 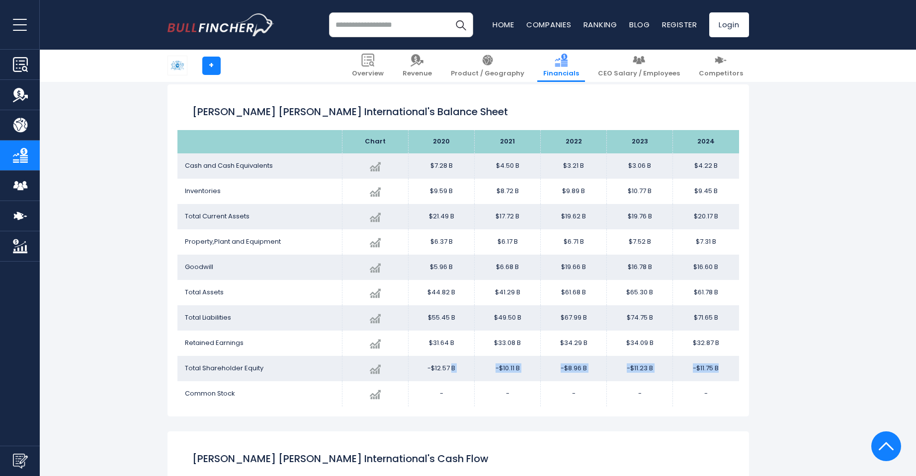 What do you see at coordinates (507, 191) in the screenshot?
I see `td: $8.72 B` at bounding box center [507, 191].